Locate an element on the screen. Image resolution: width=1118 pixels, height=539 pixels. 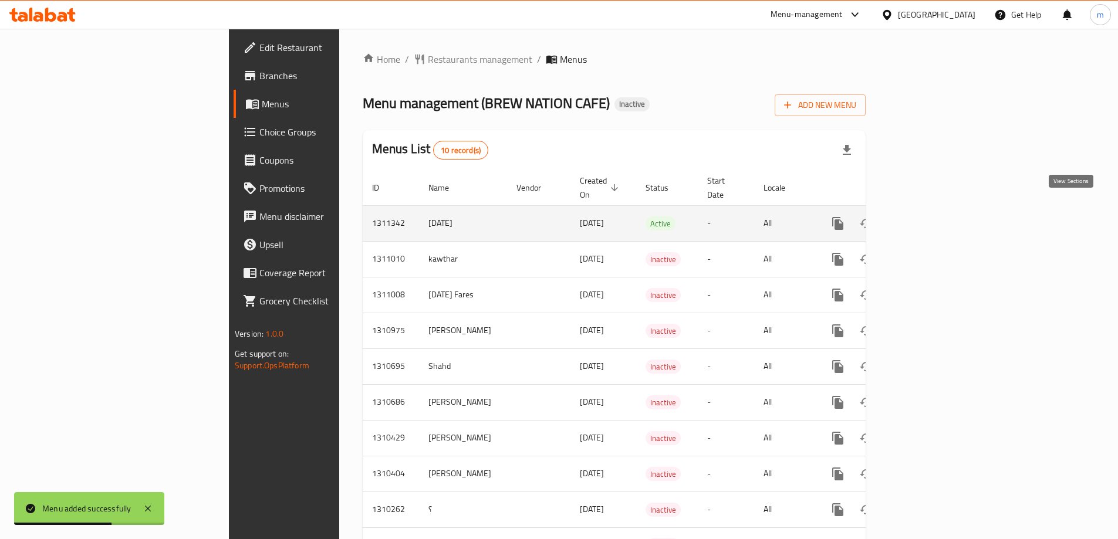
span: Status is located at coordinates (664, 188).